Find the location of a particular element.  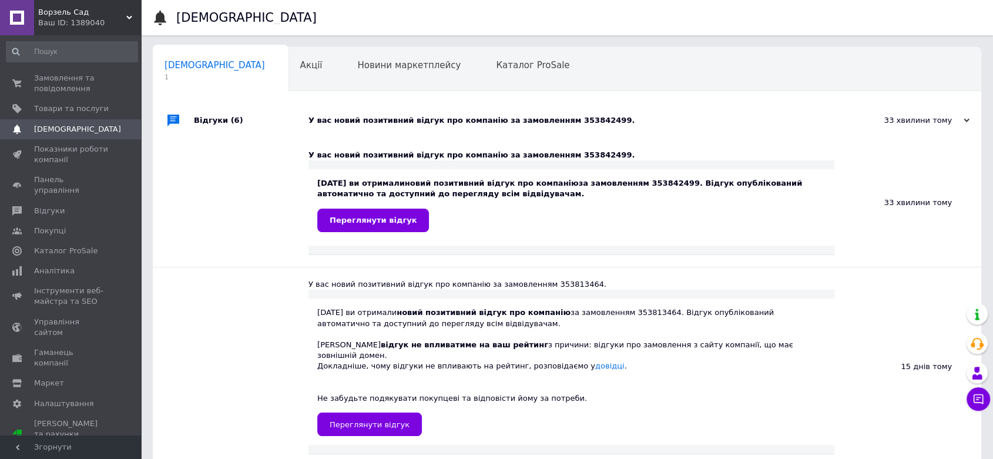

span: Панель управління is located at coordinates (71, 185).